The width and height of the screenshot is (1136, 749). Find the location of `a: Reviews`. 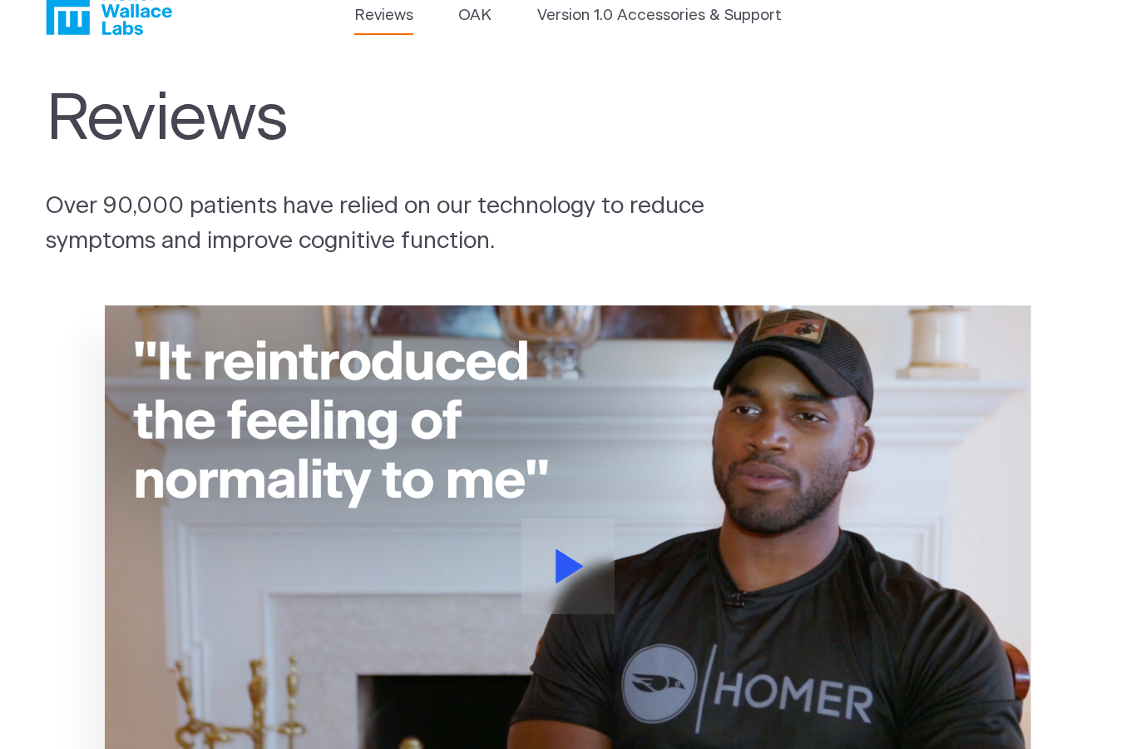

a: Reviews is located at coordinates (383, 16).